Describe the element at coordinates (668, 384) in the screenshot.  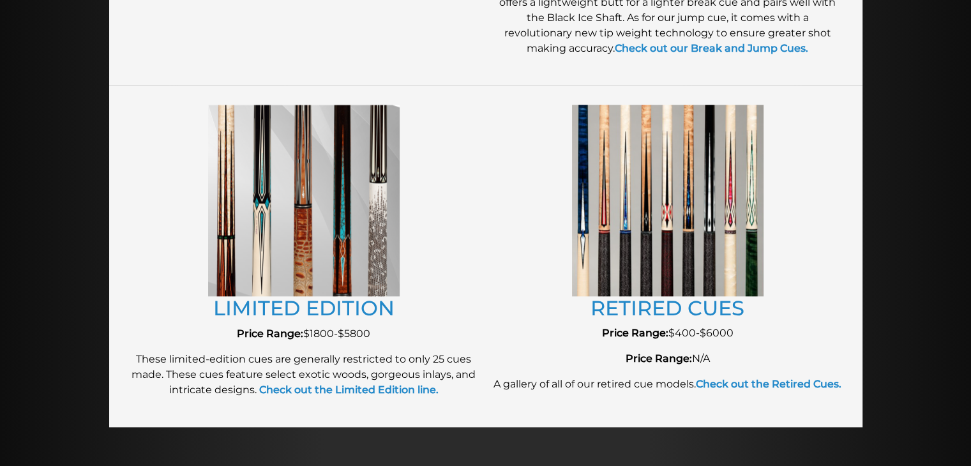
I see `p: A gallery of all of our retired cue models.` at that location.